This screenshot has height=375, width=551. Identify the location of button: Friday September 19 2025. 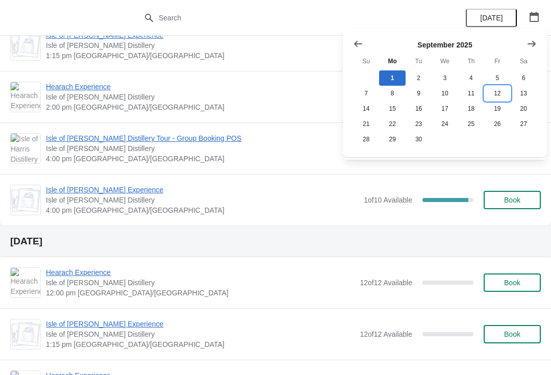
(497, 109).